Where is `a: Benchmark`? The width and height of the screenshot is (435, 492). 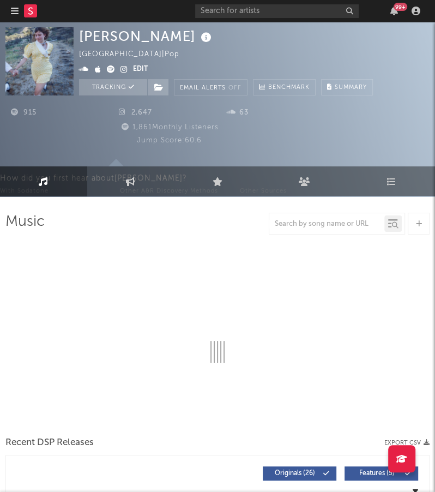 a: Benchmark is located at coordinates (284, 87).